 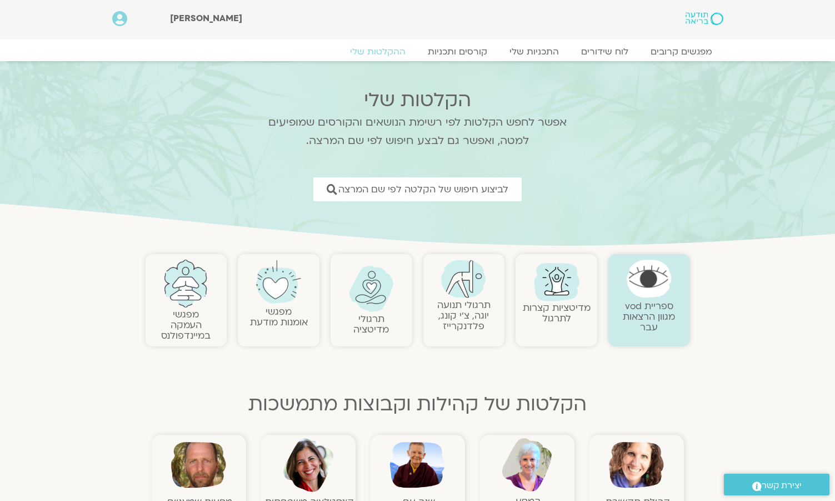 What do you see at coordinates (605, 52) in the screenshot?
I see `a: לוח שידורים` at bounding box center [605, 52].